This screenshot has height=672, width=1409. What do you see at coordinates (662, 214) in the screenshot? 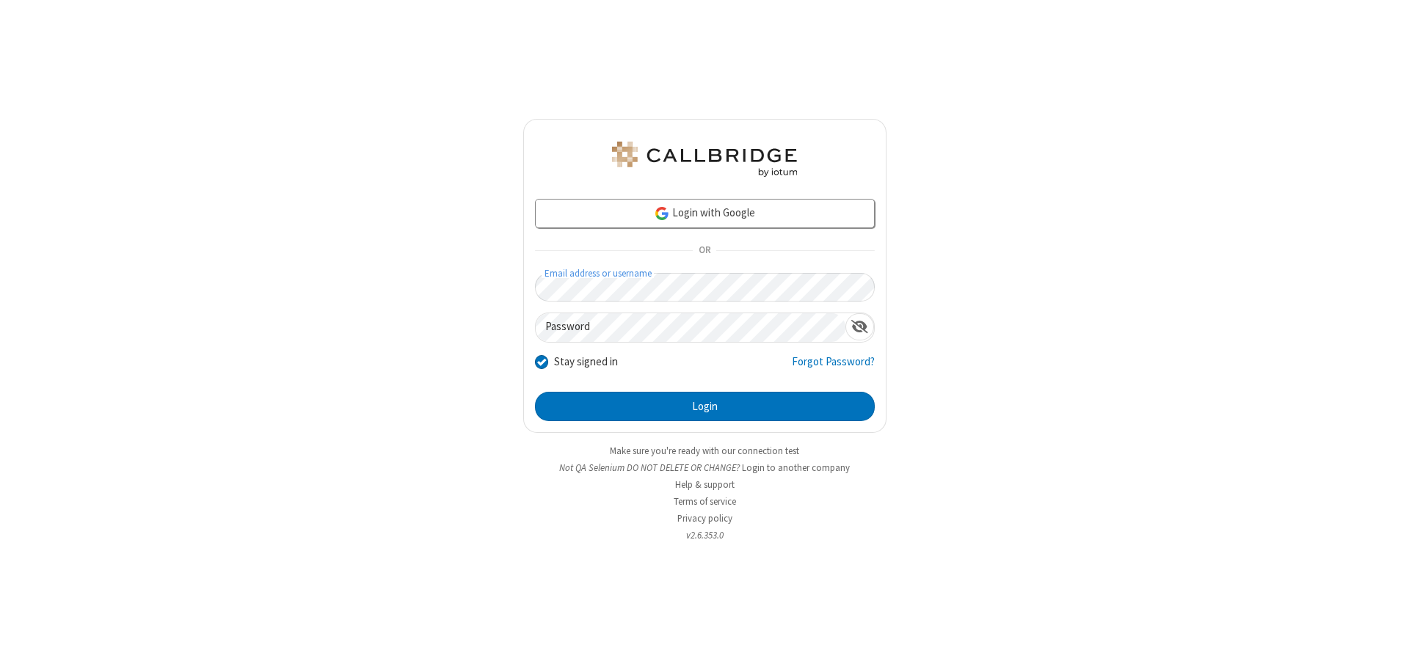
I see `img: google-icon.png` at bounding box center [662, 214].